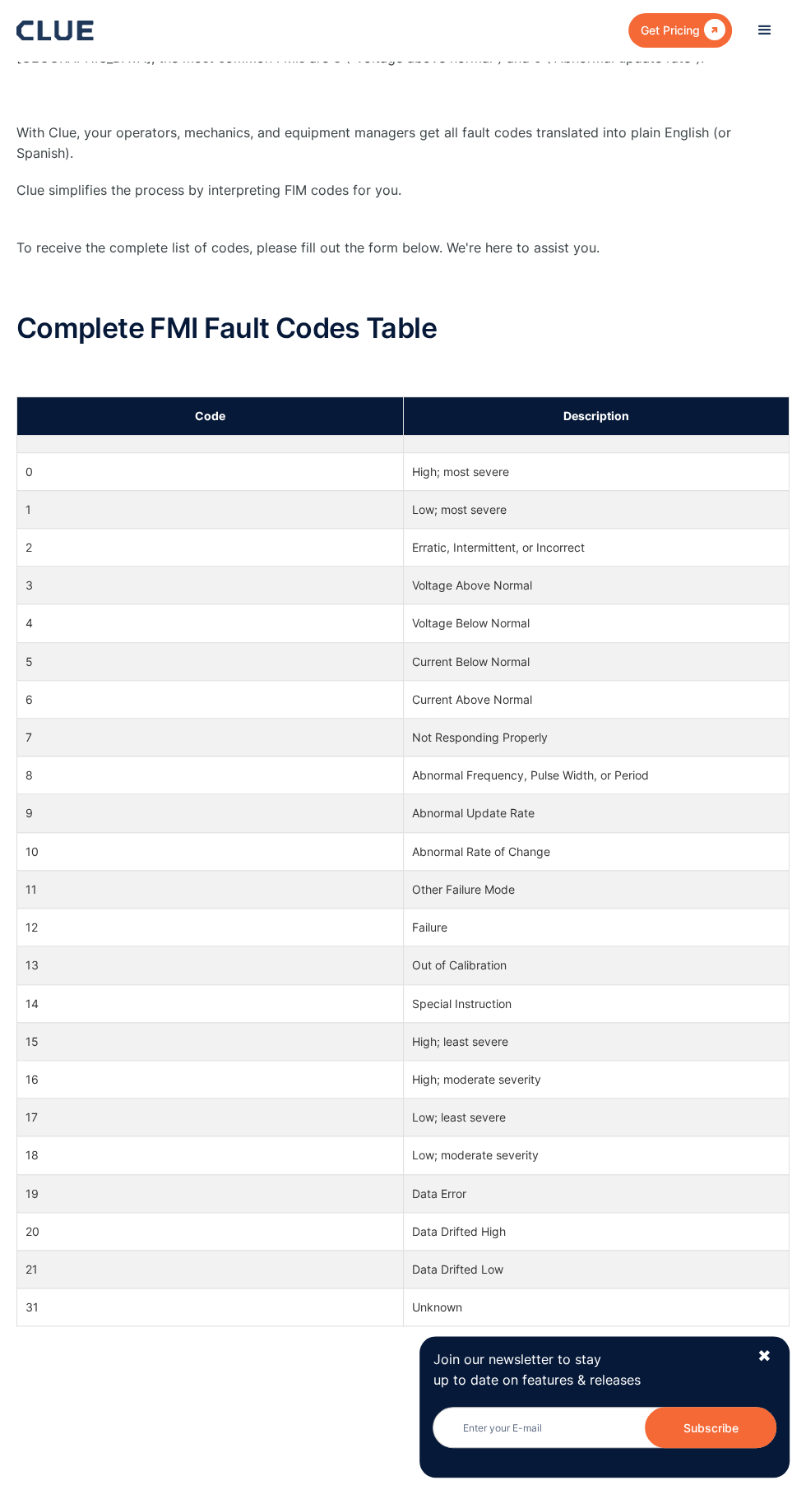 This screenshot has height=1508, width=806. What do you see at coordinates (211, 548) in the screenshot?
I see `td: 2` at bounding box center [211, 548].